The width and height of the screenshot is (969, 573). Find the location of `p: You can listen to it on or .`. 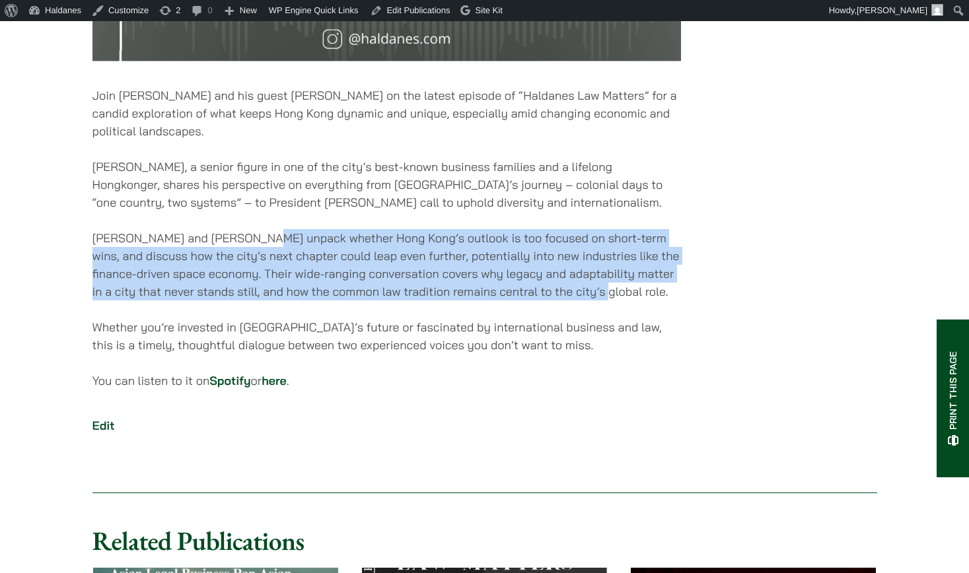

p: You can listen to it on or . is located at coordinates (386, 380).